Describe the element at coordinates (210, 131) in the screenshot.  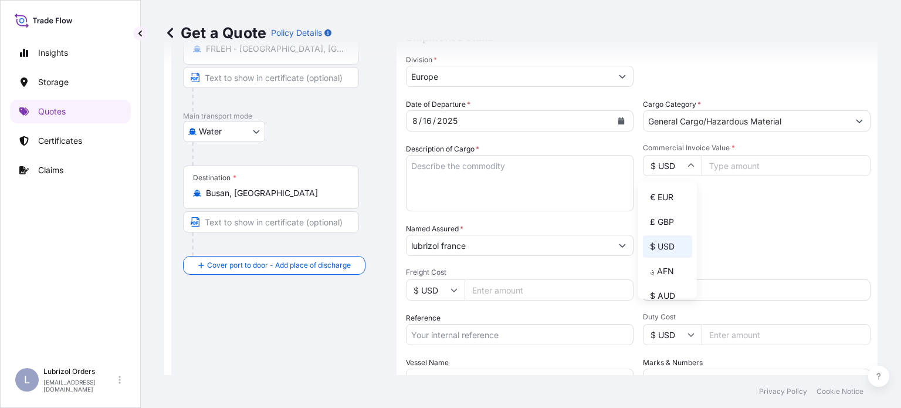
I see `span: Water` at that location.